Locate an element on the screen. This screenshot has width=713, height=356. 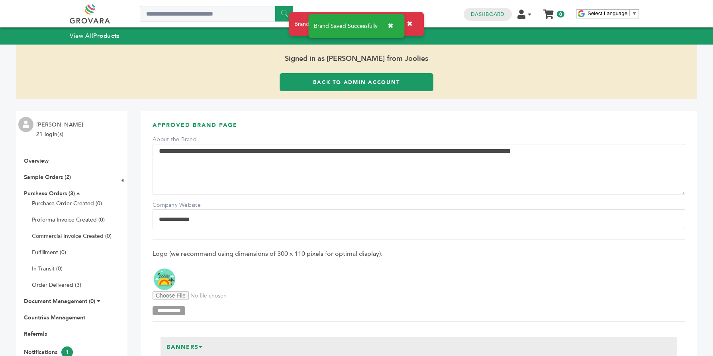
a: My Cart is located at coordinates (548, 11).